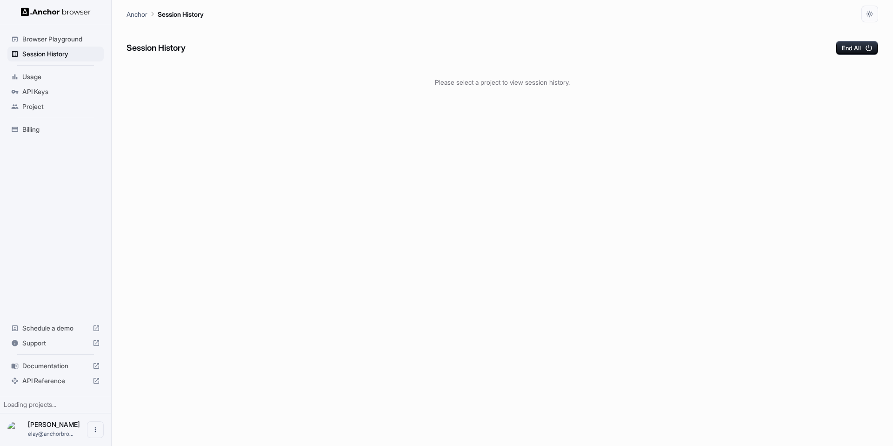 The image size is (893, 446). I want to click on div: Session History, so click(55, 54).